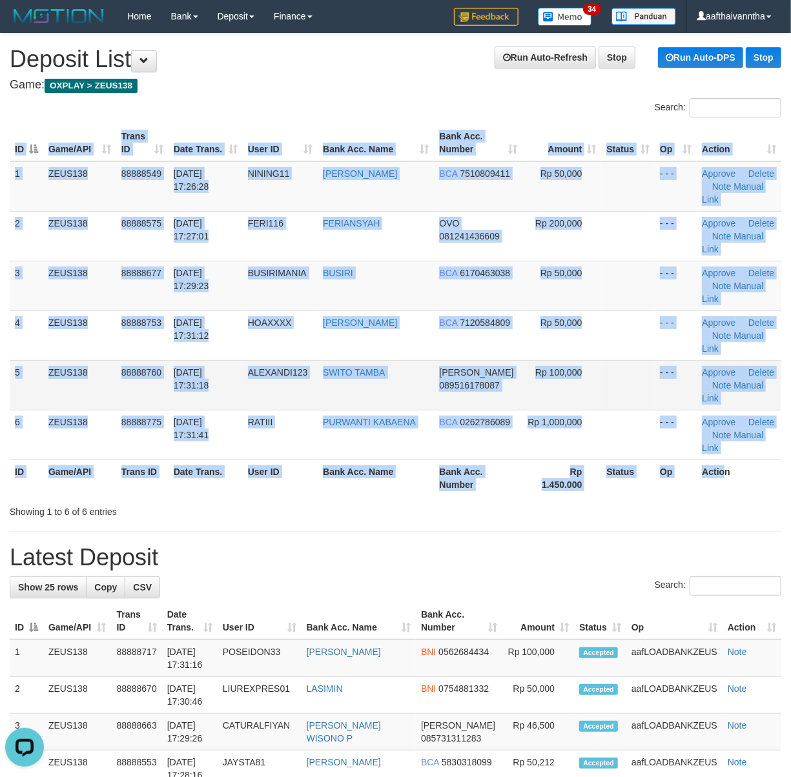 The height and width of the screenshot is (777, 791). I want to click on label: Search:, so click(718, 586).